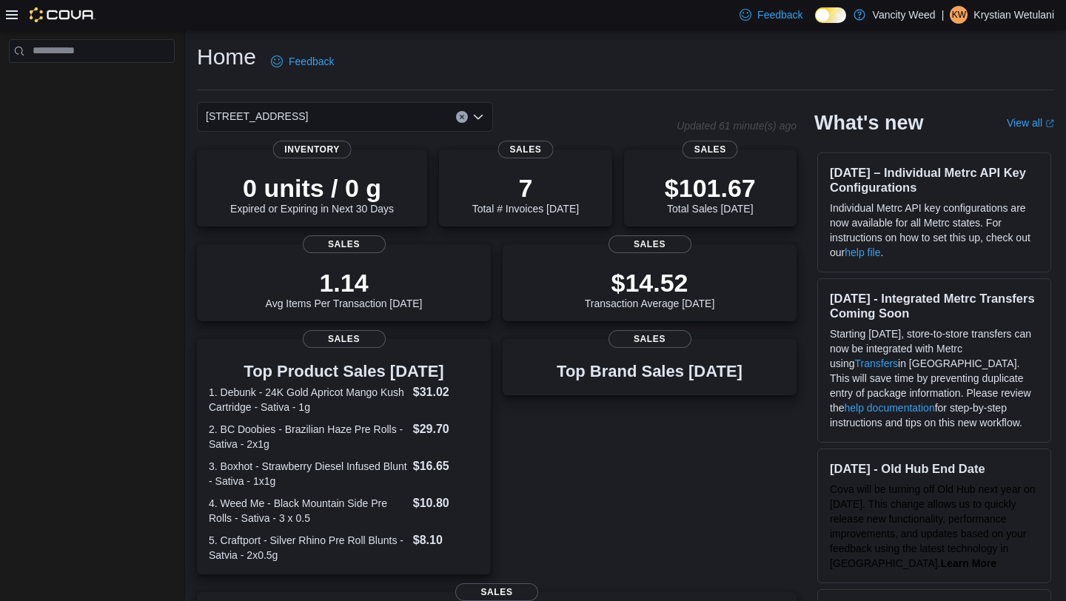 This screenshot has width=1066, height=601. I want to click on nav: Complex example, so click(92, 84).